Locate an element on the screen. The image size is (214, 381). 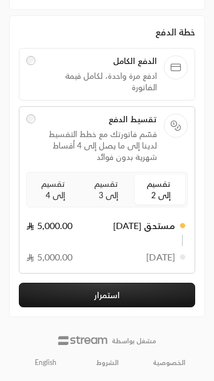
p: مشغل بواسطة is located at coordinates (134, 341).